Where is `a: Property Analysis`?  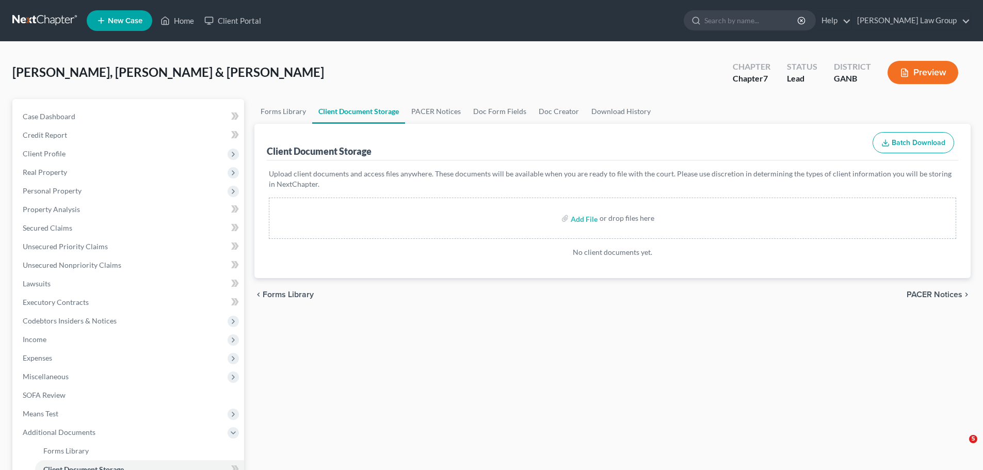
a: Property Analysis is located at coordinates (129, 210).